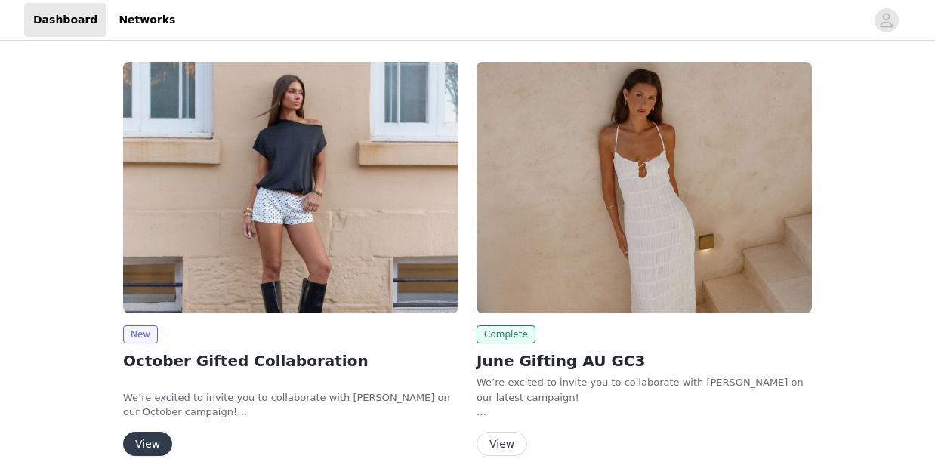 This screenshot has height=465, width=935. Describe the element at coordinates (506, 335) in the screenshot. I see `span: Complete` at that location.